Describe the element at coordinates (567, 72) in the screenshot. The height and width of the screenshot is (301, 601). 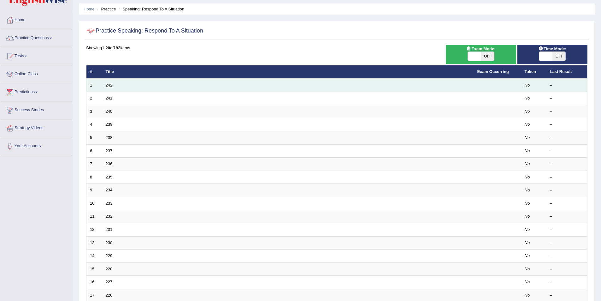
I see `th: Last Result` at that location.